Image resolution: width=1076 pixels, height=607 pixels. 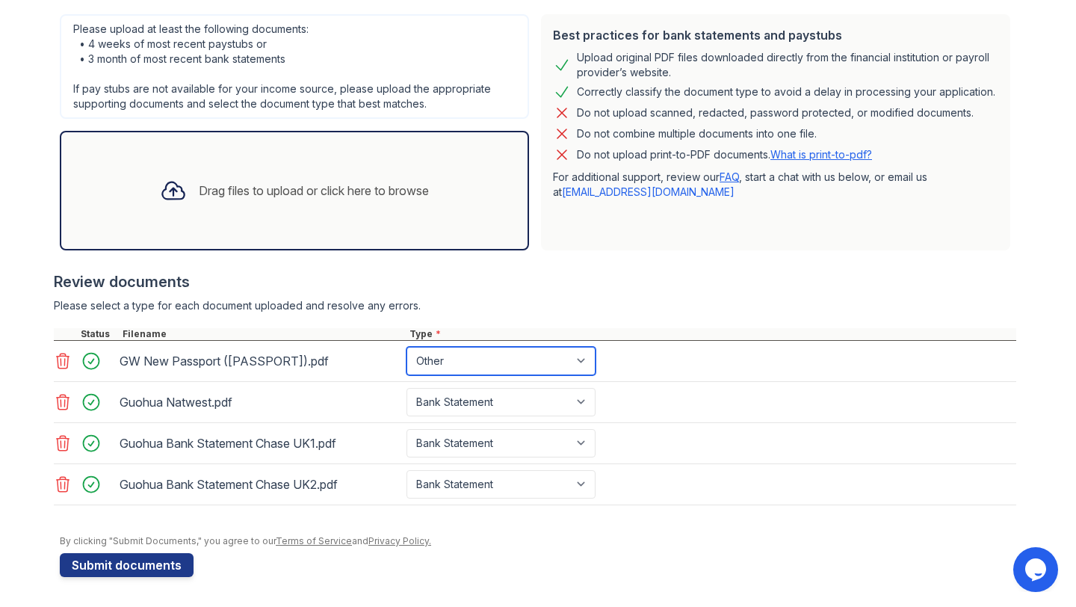 What do you see at coordinates (99, 334) in the screenshot?
I see `div: Status` at bounding box center [99, 334].